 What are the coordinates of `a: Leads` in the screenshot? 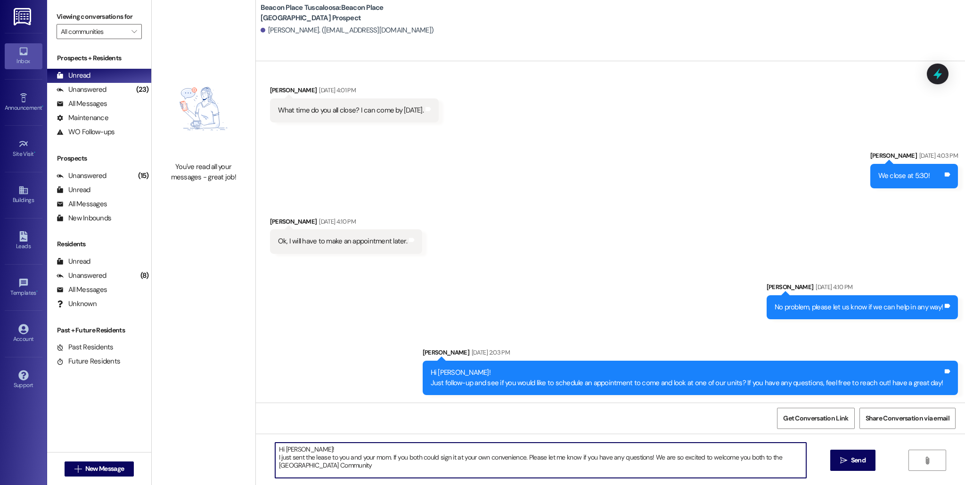 It's located at (24, 241).